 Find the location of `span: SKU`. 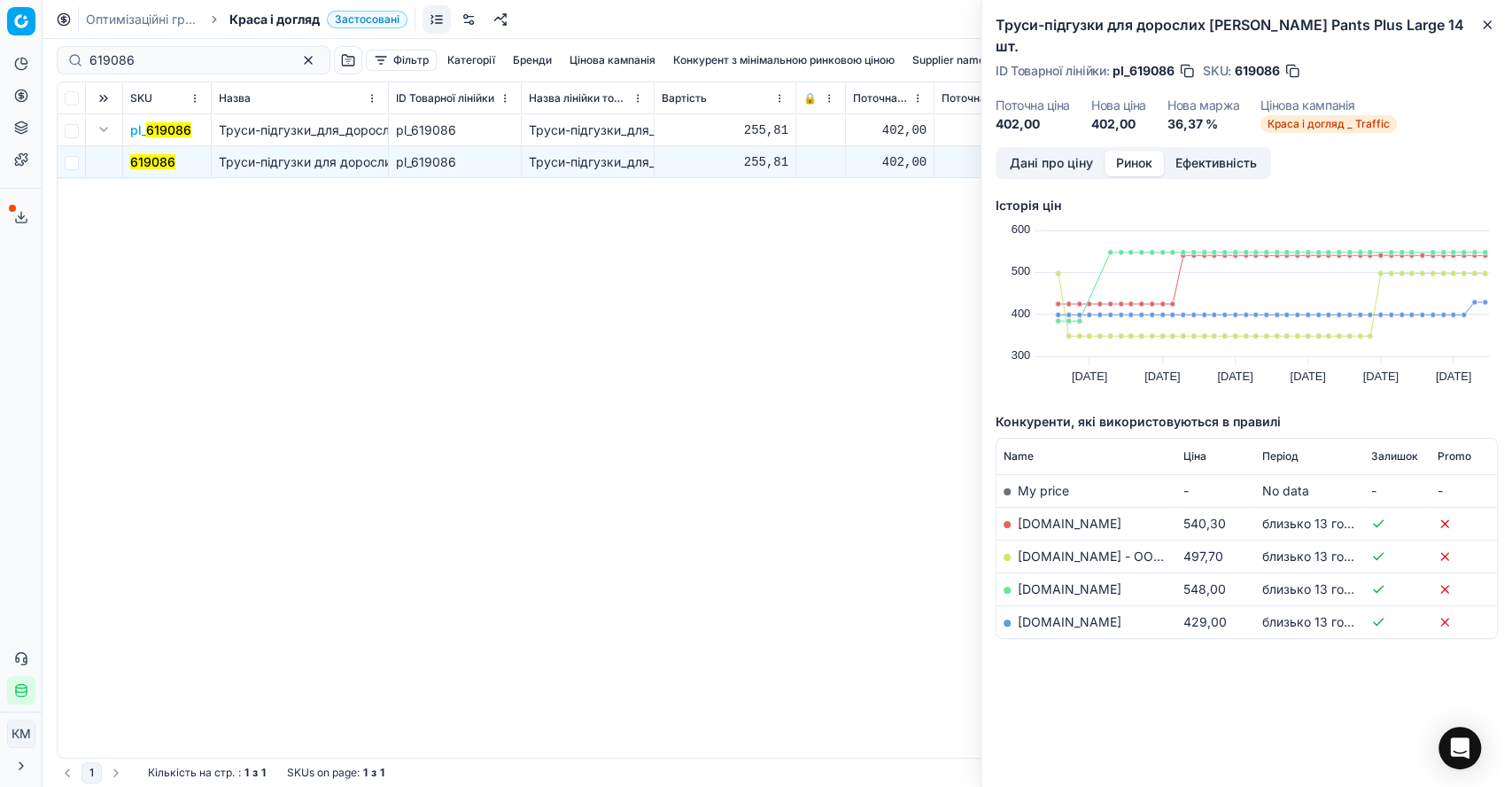

span: SKU is located at coordinates (141, 99).